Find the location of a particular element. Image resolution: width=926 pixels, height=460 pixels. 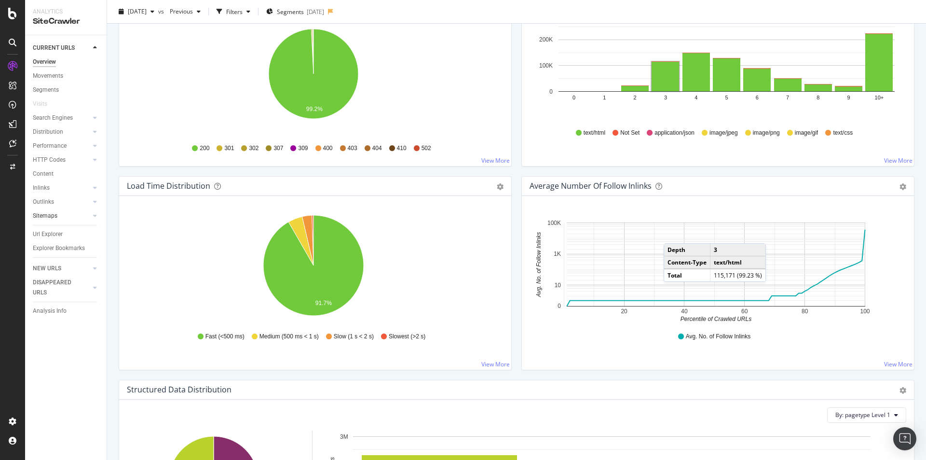

a: Movements is located at coordinates (66, 76).